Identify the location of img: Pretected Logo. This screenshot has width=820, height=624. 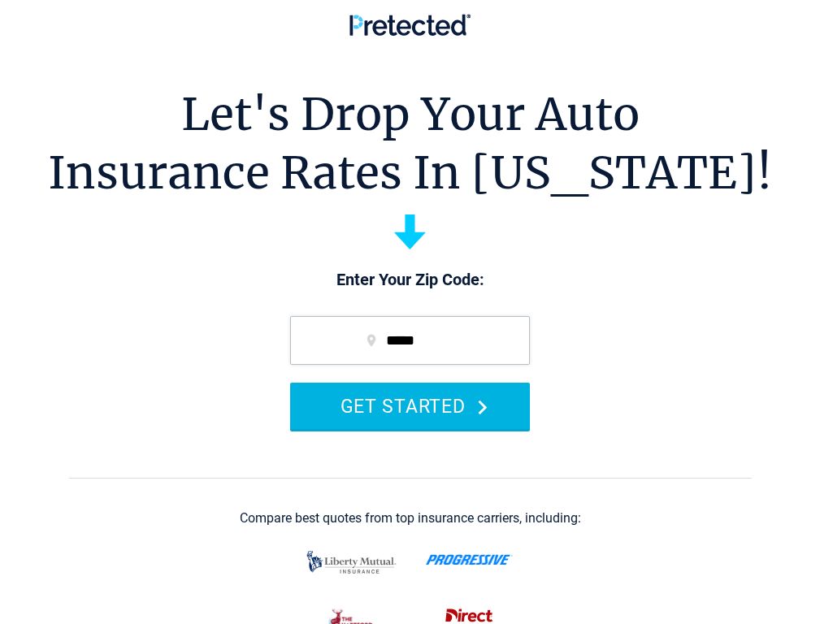
(410, 24).